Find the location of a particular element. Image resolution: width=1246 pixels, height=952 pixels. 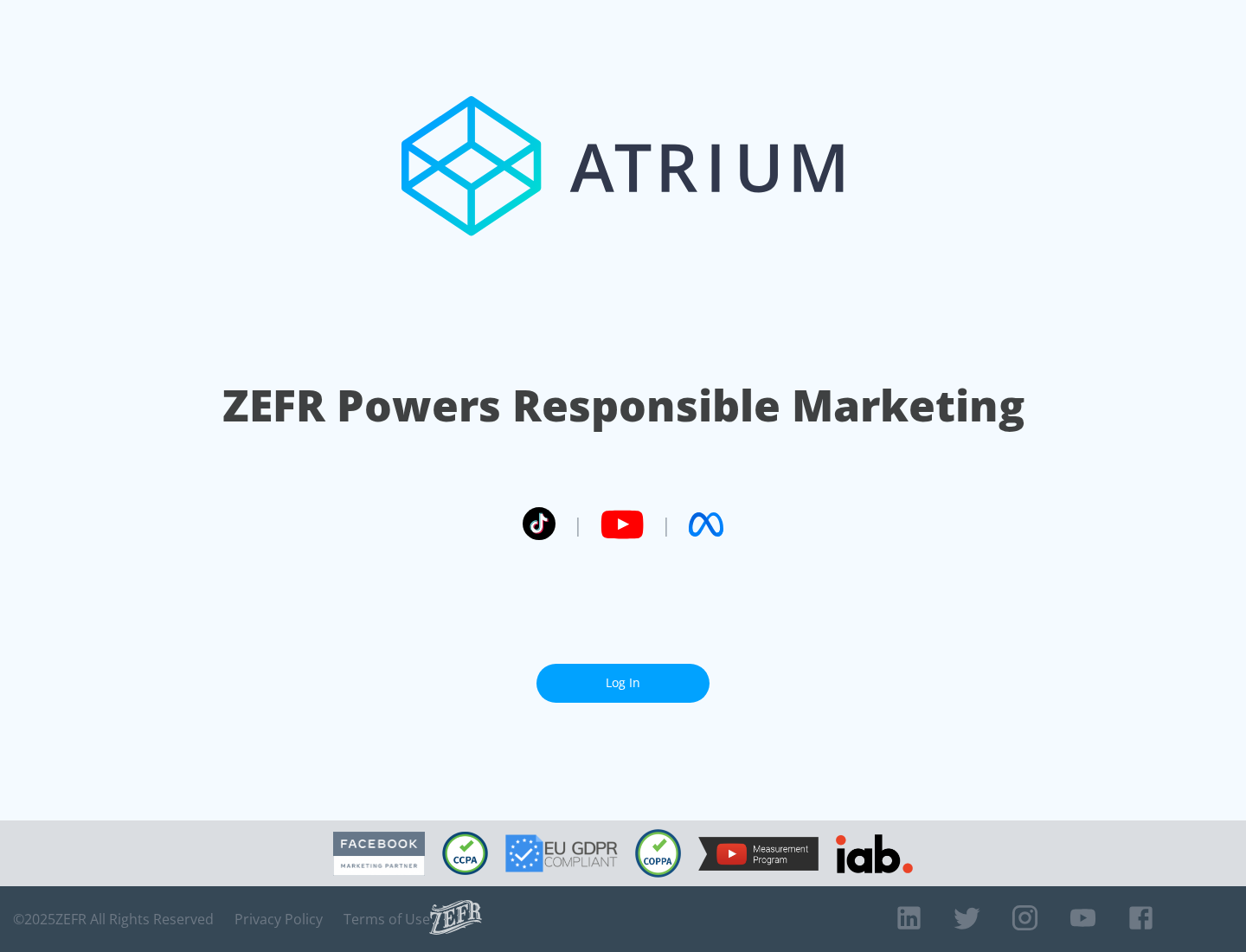

img: IAB is located at coordinates (874, 853).